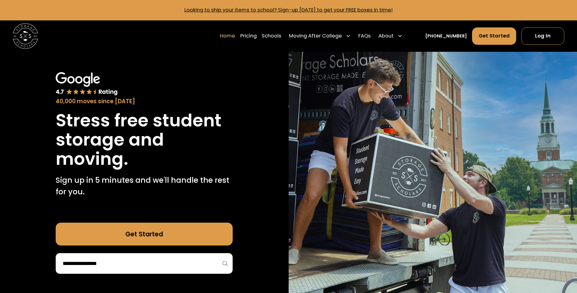 The height and width of the screenshot is (293, 577). I want to click on a: Log In, so click(543, 36).